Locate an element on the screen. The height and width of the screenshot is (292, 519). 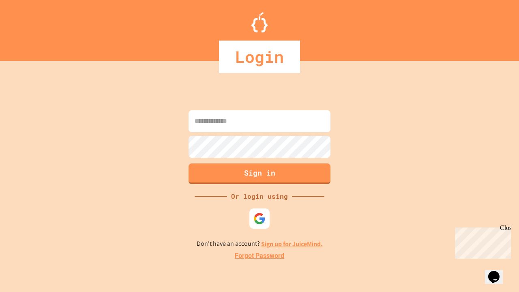
div: Login is located at coordinates (259, 57).